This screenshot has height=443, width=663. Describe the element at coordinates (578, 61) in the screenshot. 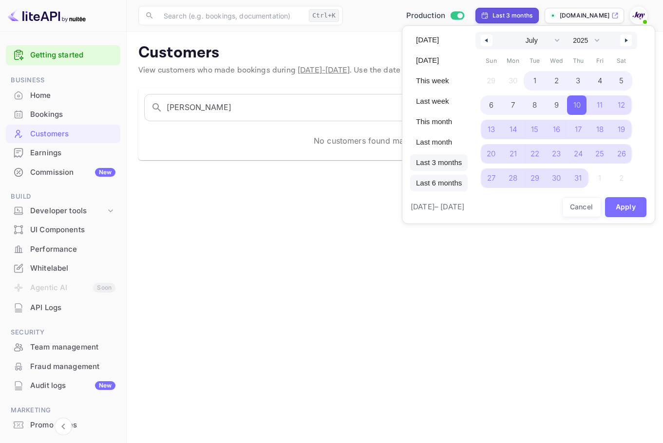

I see `span: Thu` at that location.